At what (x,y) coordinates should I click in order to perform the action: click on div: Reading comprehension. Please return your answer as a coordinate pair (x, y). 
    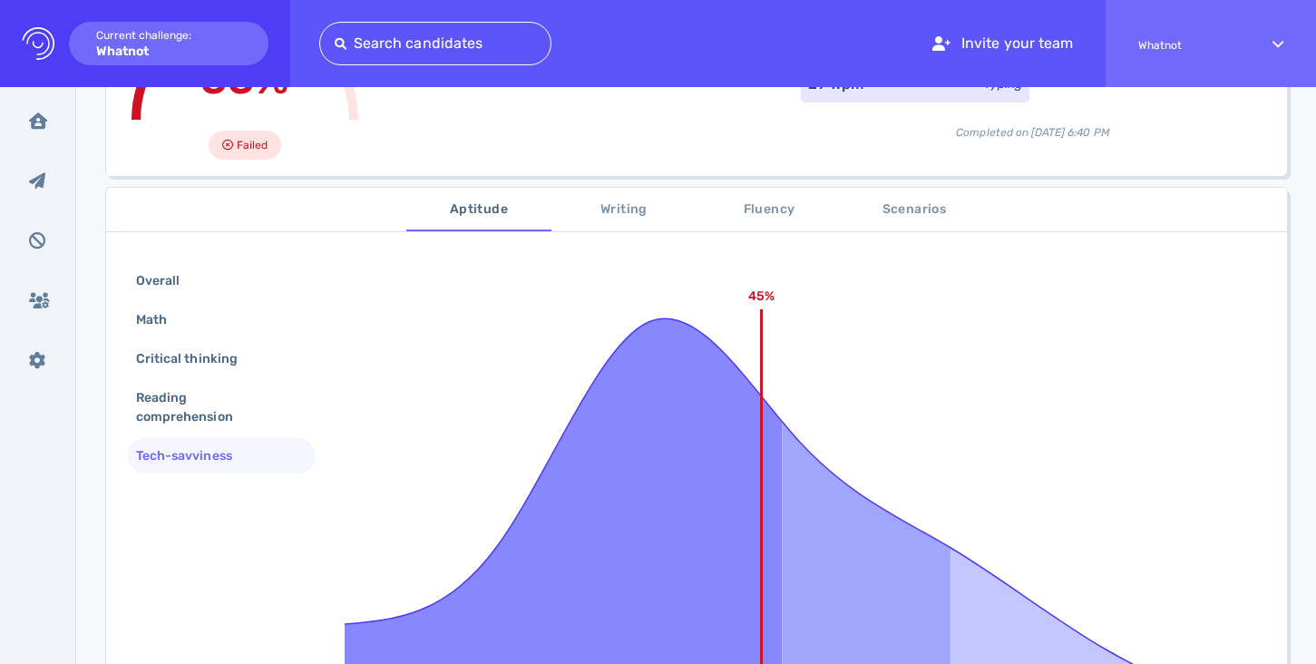
    Looking at the image, I should click on (214, 407).